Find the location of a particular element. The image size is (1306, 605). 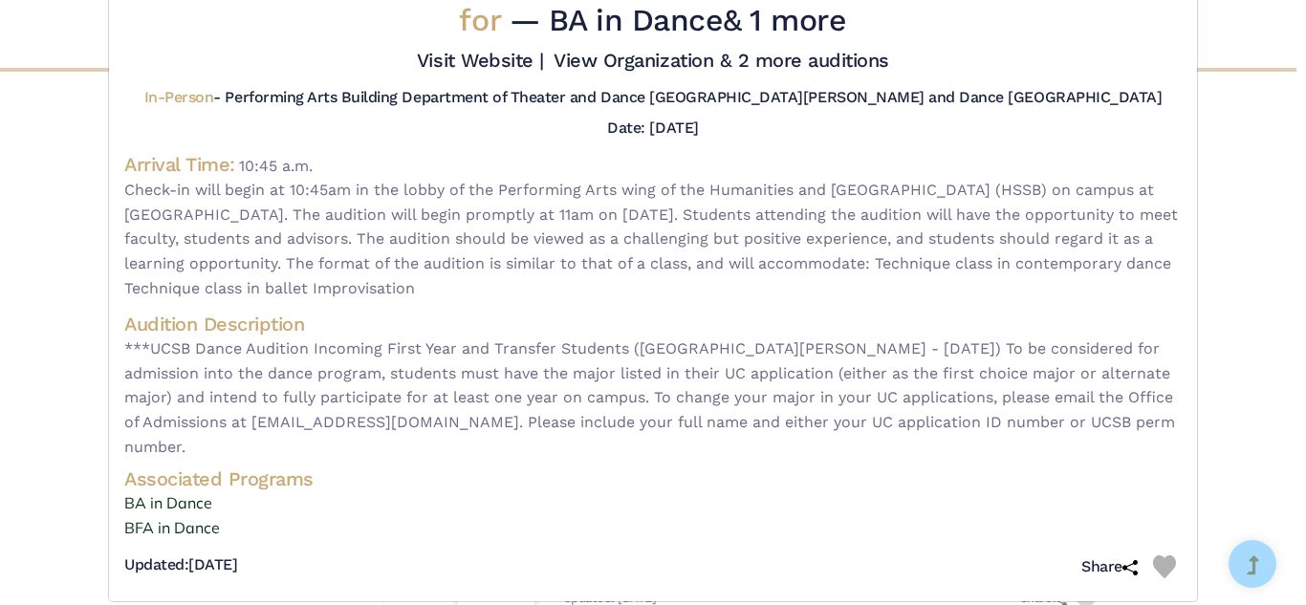

h4: Audition Description is located at coordinates (653, 324).